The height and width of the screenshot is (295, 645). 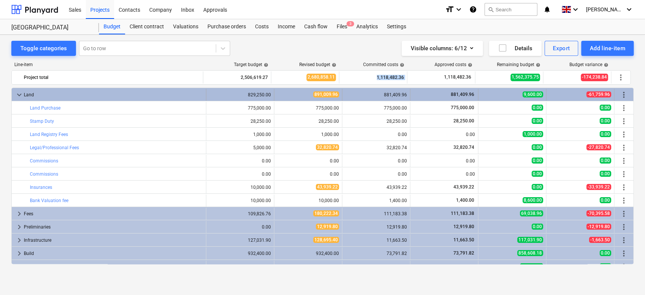 What do you see at coordinates (262, 27) in the screenshot?
I see `a: Costs` at bounding box center [262, 27].